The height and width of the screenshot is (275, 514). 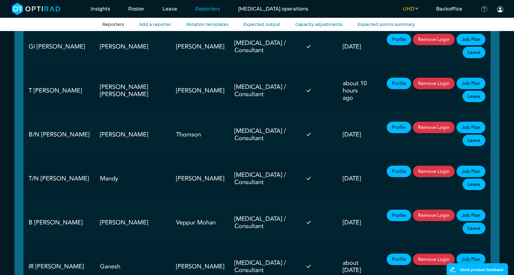 I want to click on td: about 10 hours ago, so click(x=356, y=91).